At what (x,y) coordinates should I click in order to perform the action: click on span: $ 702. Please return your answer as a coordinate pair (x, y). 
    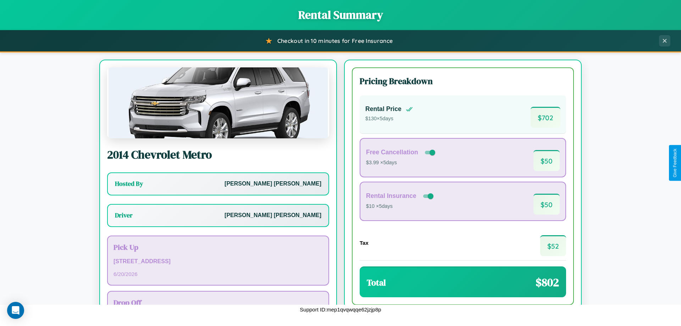
    Looking at the image, I should click on (545, 117).